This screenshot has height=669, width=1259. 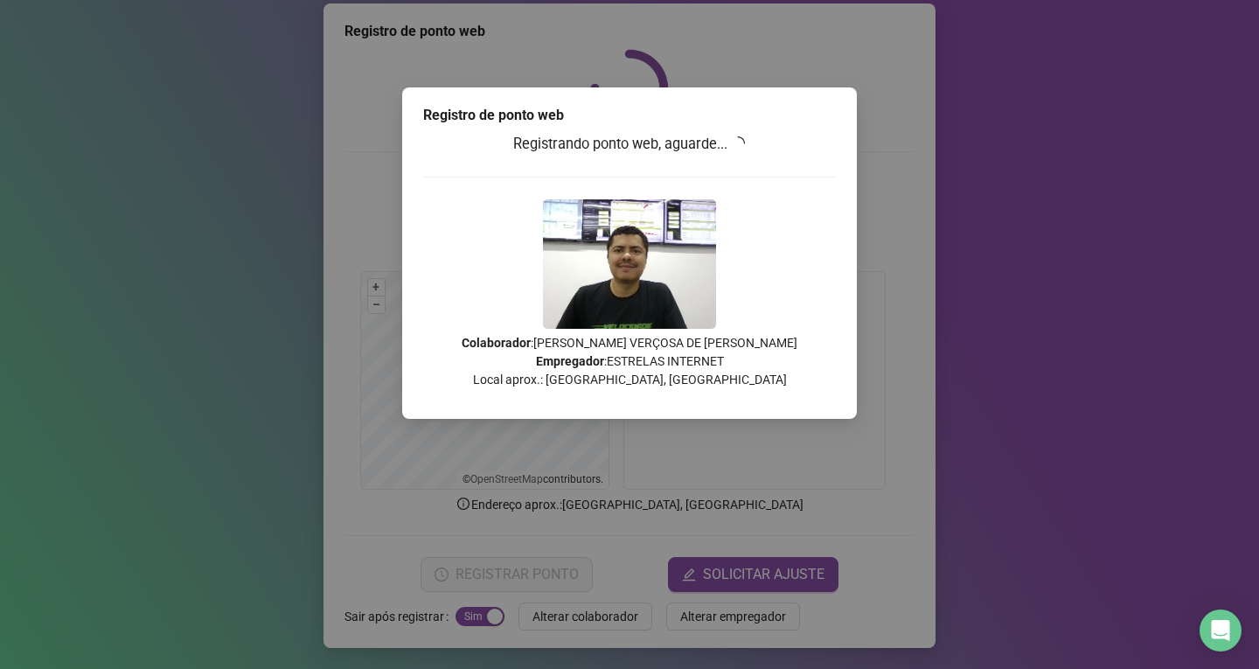 I want to click on strong: Colaborador, so click(x=496, y=343).